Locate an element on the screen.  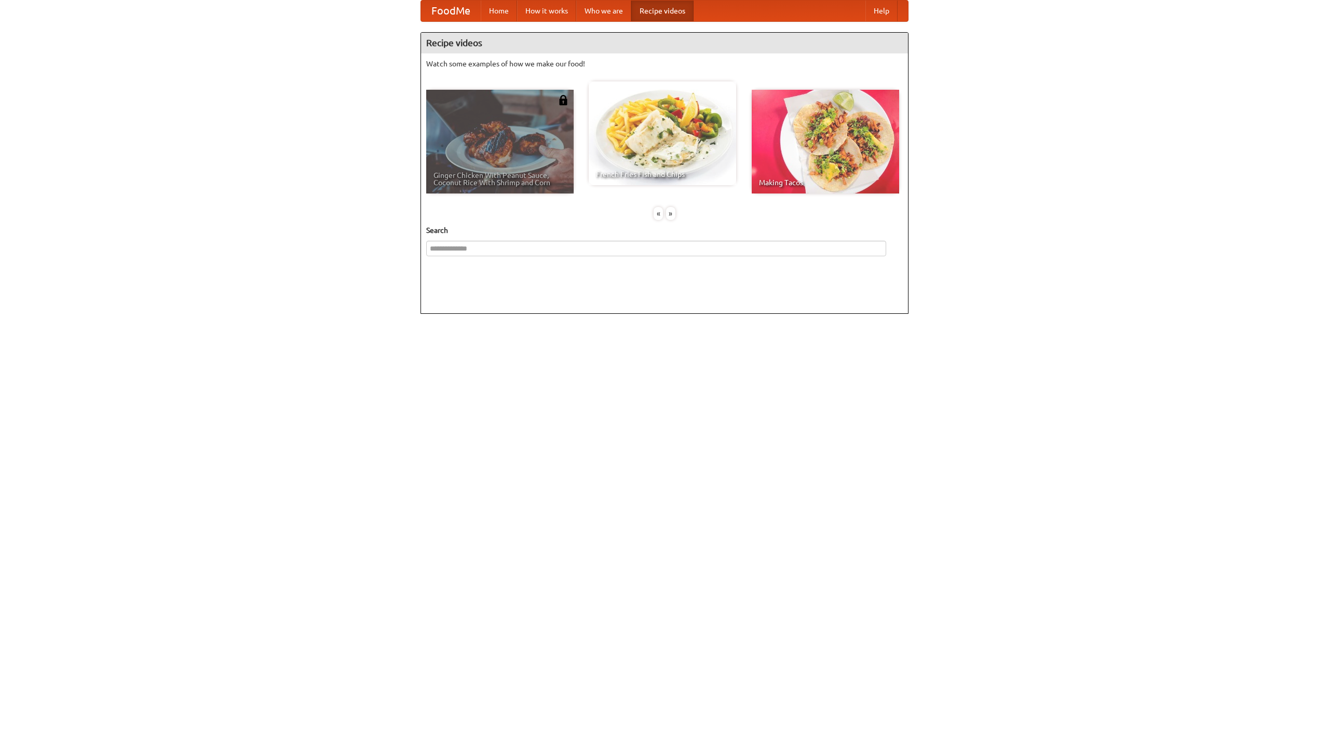
a: Recipe videos is located at coordinates (662, 11).